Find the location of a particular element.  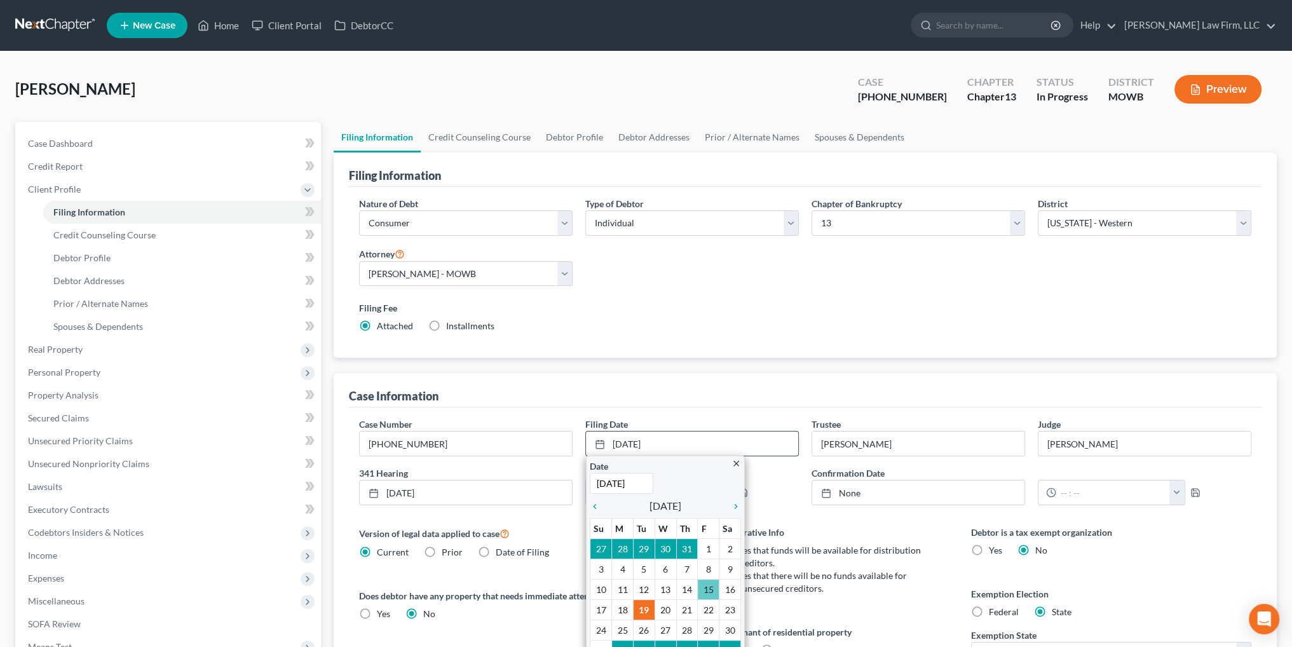

a: DebtorCC is located at coordinates (364, 25).